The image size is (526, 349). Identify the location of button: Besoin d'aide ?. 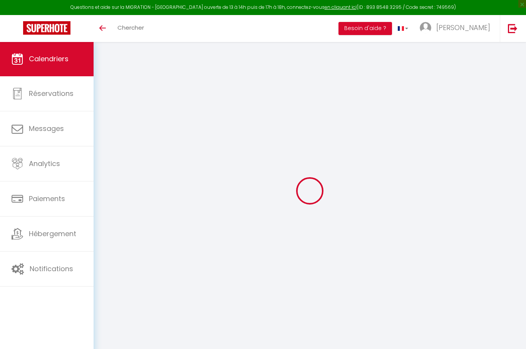
(365, 29).